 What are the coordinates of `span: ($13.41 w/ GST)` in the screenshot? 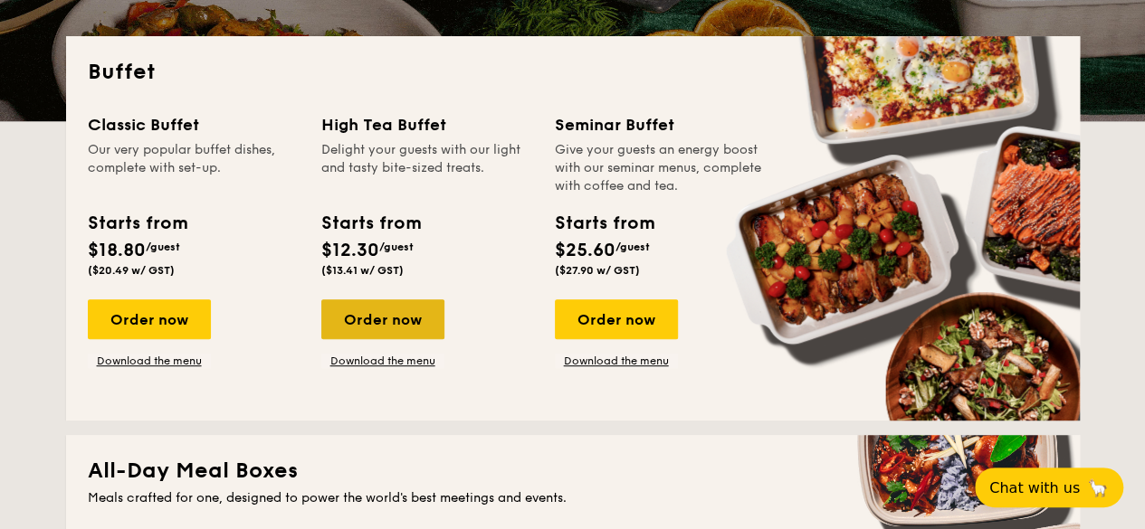 It's located at (362, 271).